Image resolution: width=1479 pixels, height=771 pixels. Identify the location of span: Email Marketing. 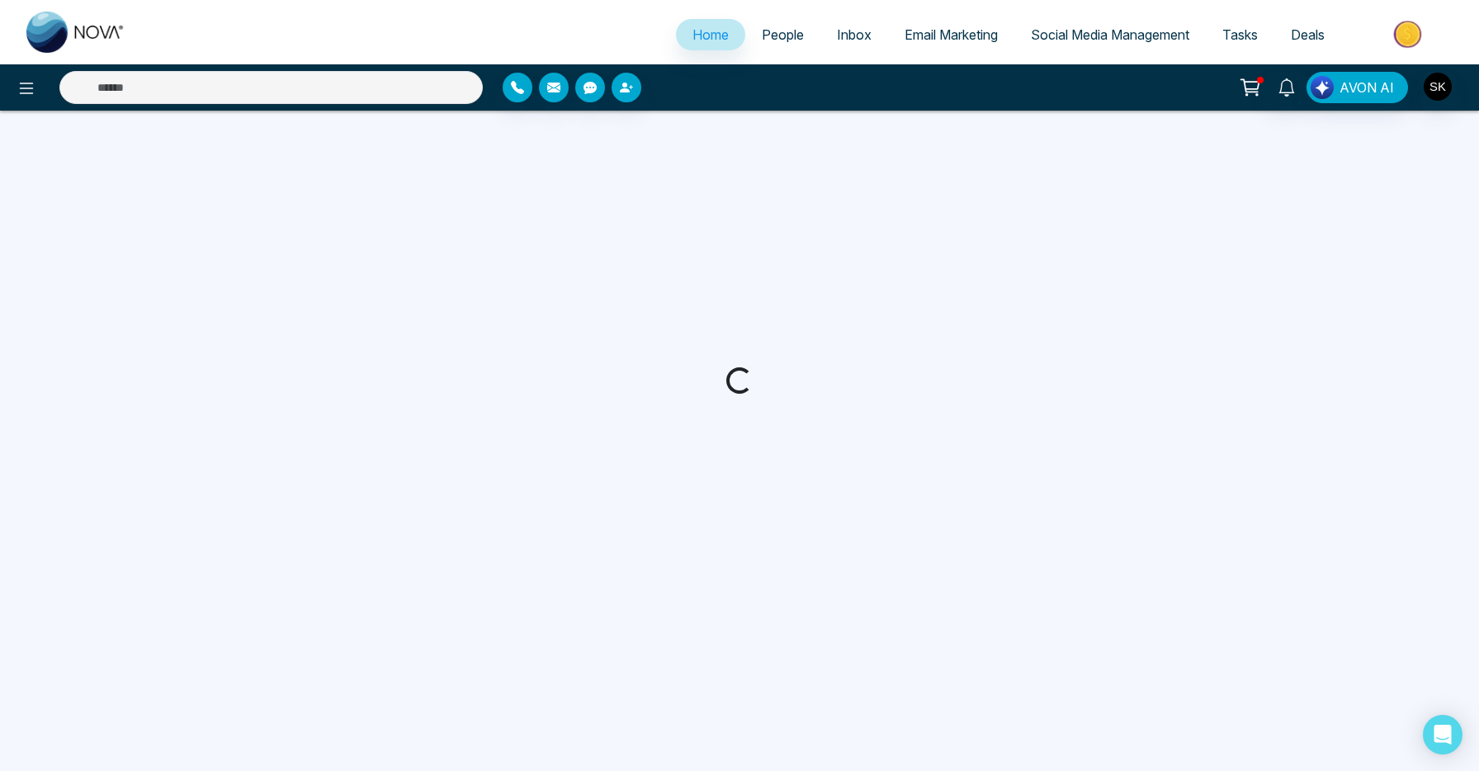
(951, 35).